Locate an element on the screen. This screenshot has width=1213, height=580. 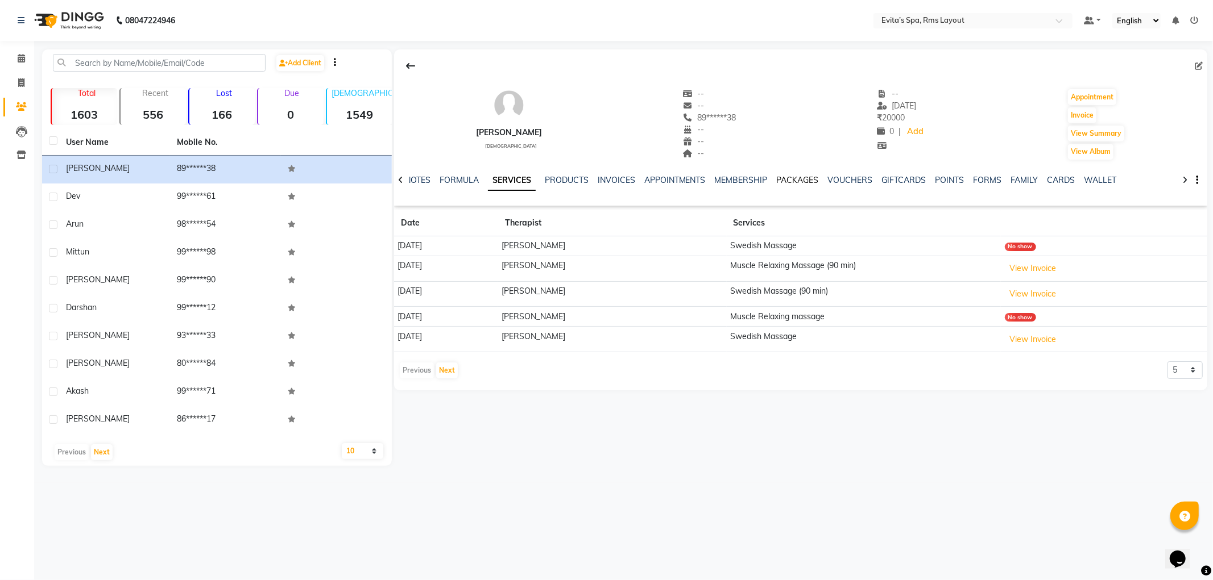
th: User Name is located at coordinates (114, 143).